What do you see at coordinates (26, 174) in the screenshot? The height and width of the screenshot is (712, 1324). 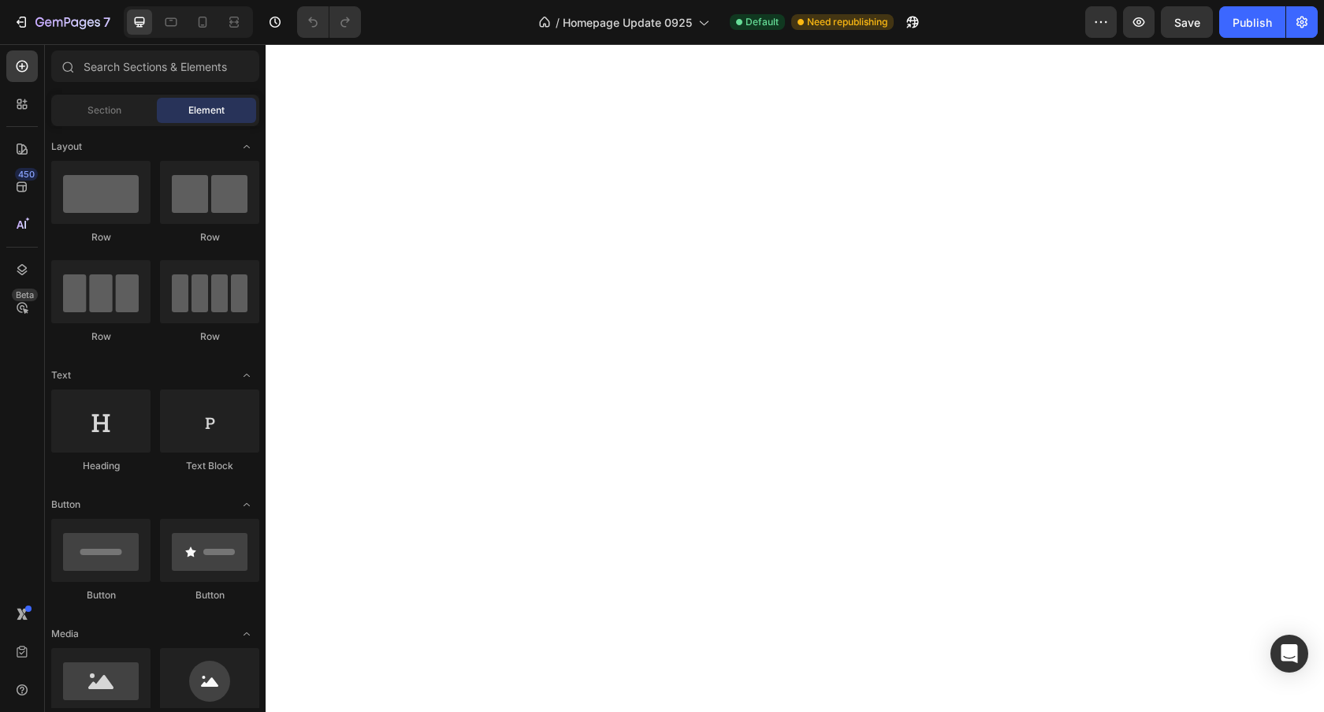 I see `div: 450` at bounding box center [26, 174].